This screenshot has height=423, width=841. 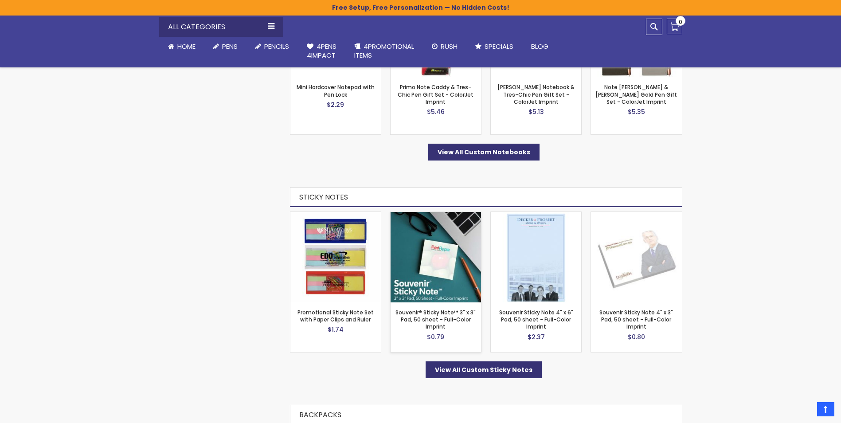 What do you see at coordinates (636, 112) in the screenshot?
I see `span: $5.35` at bounding box center [636, 112].